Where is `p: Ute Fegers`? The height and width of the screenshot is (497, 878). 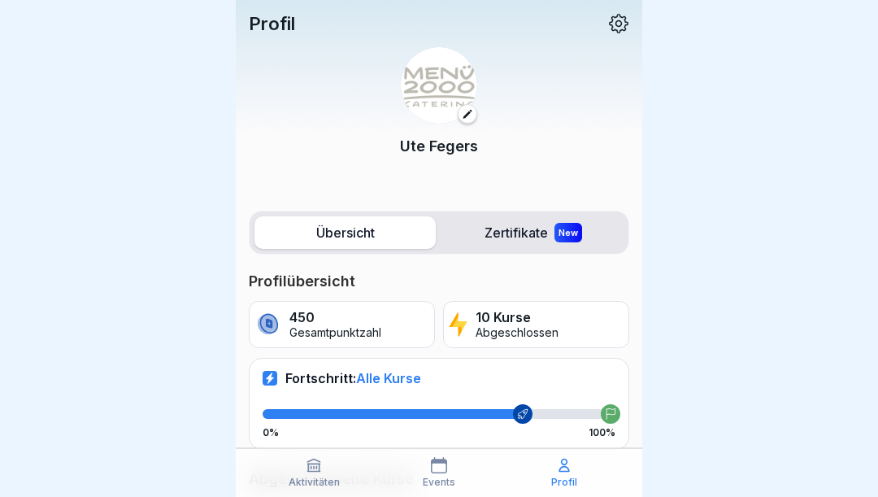
p: Ute Fegers is located at coordinates (439, 146).